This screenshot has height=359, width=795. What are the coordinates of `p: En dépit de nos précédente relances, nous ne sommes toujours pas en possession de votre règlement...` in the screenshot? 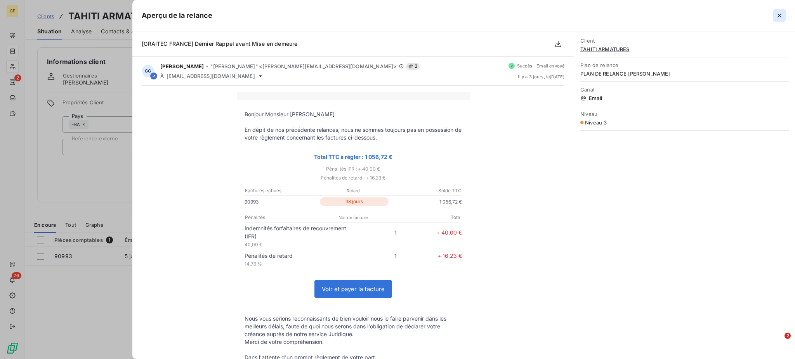 It's located at (353, 134).